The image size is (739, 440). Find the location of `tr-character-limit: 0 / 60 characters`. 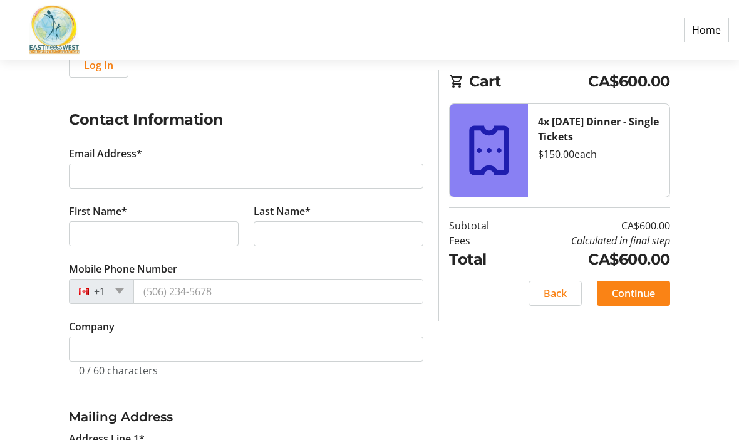

tr-character-limit: 0 / 60 characters is located at coordinates (118, 371).